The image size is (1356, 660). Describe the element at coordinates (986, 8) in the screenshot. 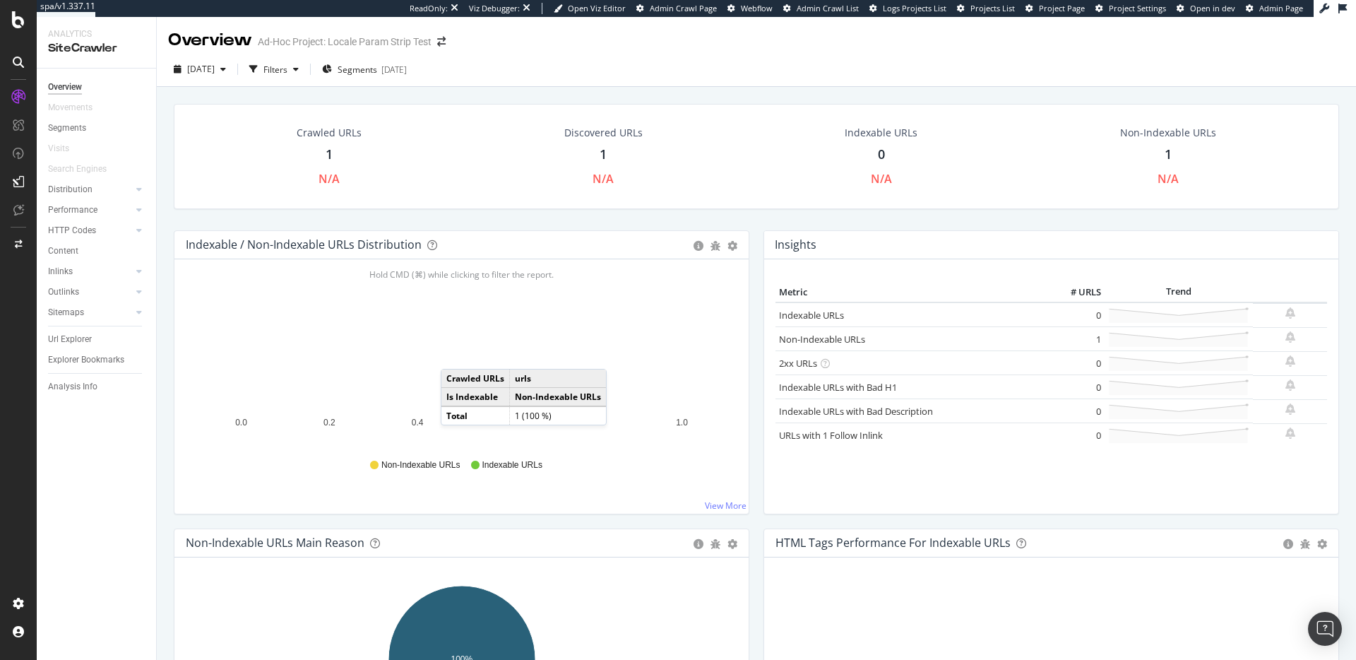

I see `a: Projects List` at that location.